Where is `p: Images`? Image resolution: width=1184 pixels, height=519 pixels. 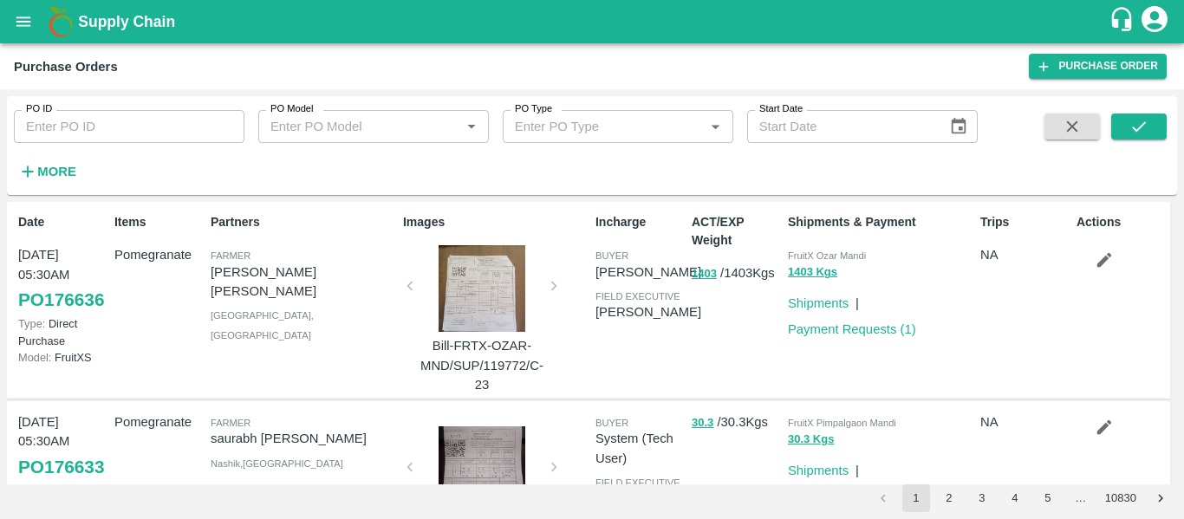
p: Images is located at coordinates (496, 222).